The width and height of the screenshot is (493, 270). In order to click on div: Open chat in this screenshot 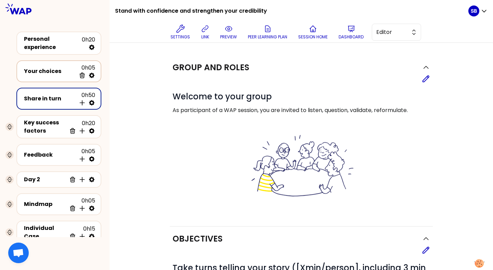, I will do `click(18, 252)`.